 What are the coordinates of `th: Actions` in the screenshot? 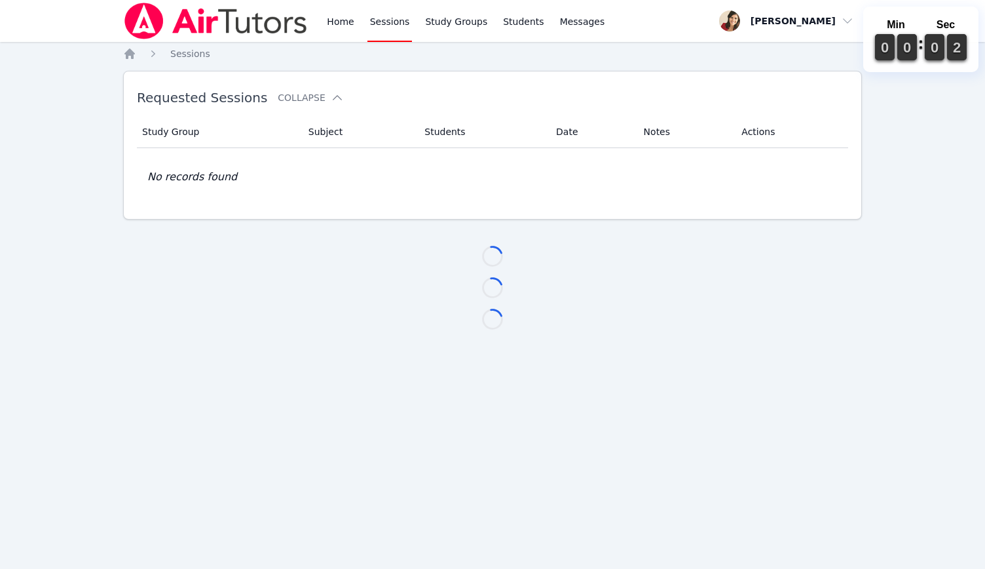 It's located at (791, 132).